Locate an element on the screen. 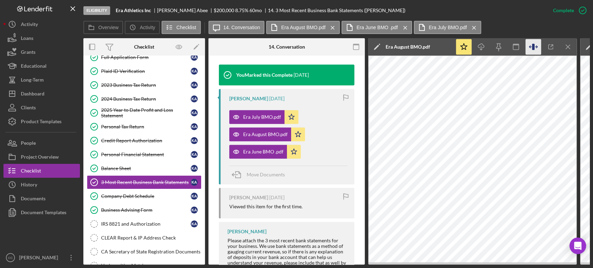  div: Loans is located at coordinates (27, 39).